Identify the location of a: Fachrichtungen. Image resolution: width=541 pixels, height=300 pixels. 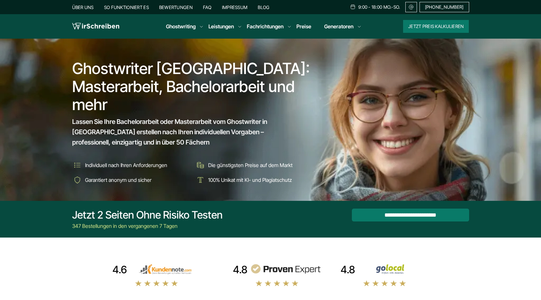
(265, 26).